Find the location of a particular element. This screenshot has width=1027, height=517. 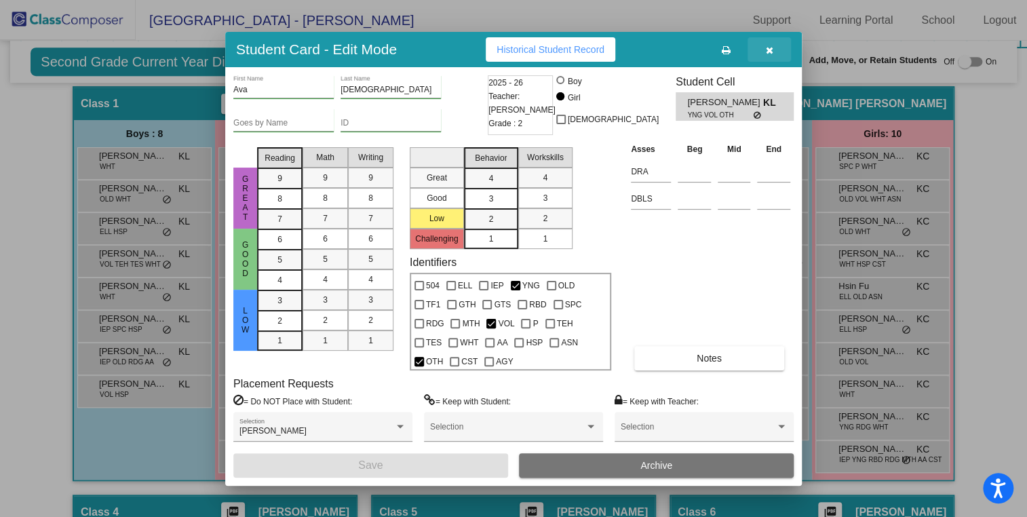

label: = Do NOT Place with Student: is located at coordinates (292, 401).